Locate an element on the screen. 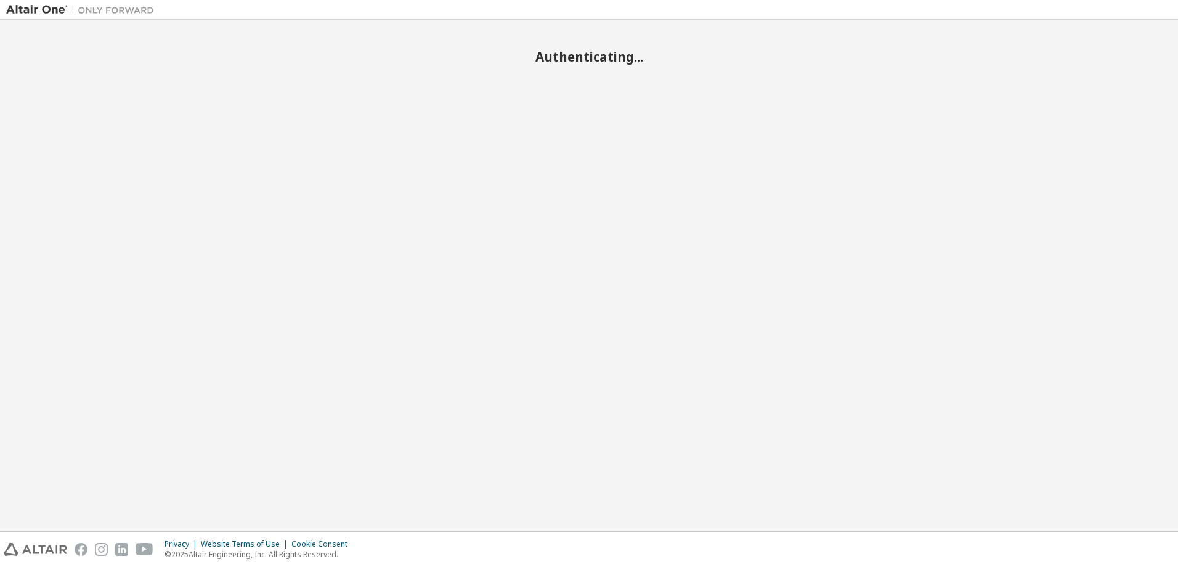 The image size is (1178, 567). img: youtube.svg is located at coordinates (144, 549).